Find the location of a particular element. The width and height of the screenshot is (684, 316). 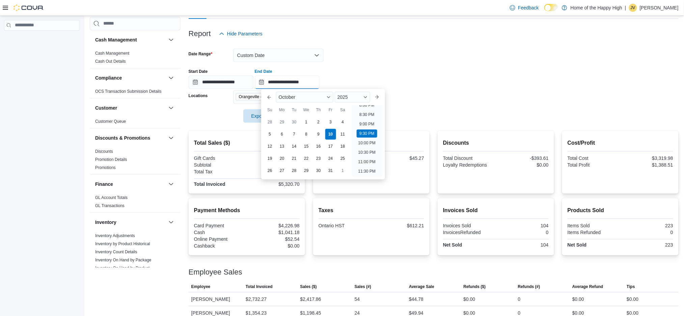

a: Promotions is located at coordinates (105, 168).